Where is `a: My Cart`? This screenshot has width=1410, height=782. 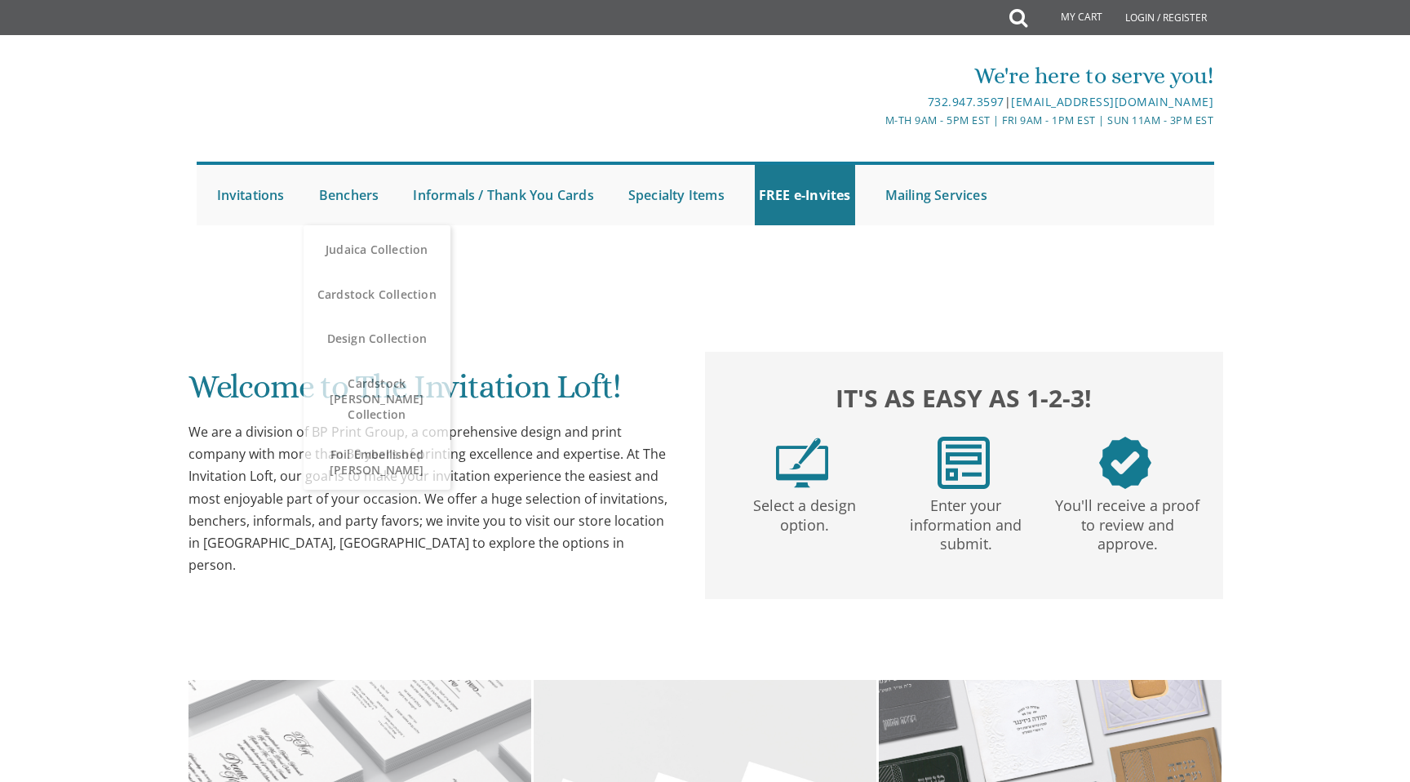 a: My Cart is located at coordinates (1070, 18).